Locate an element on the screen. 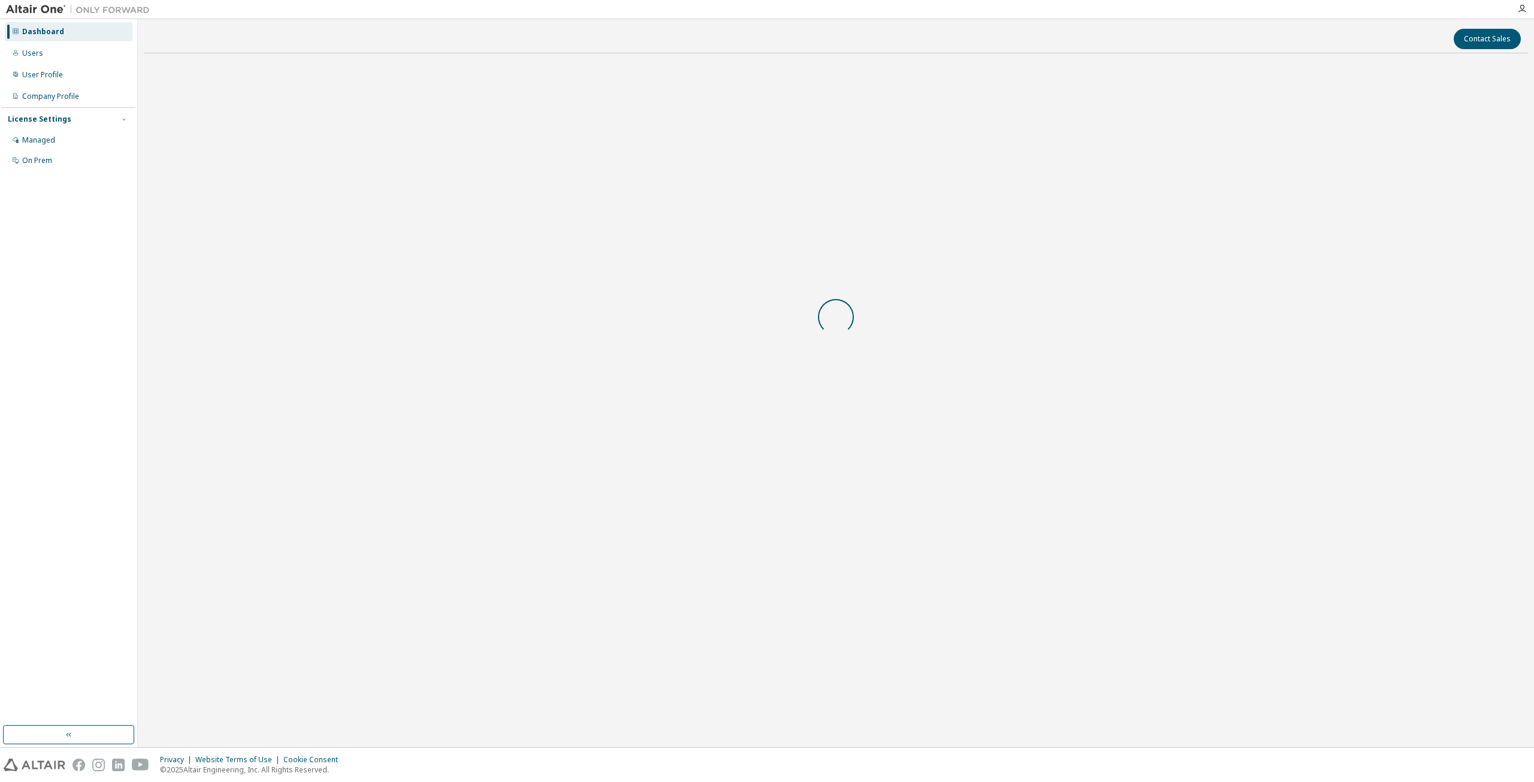  div: Users is located at coordinates (32, 53).